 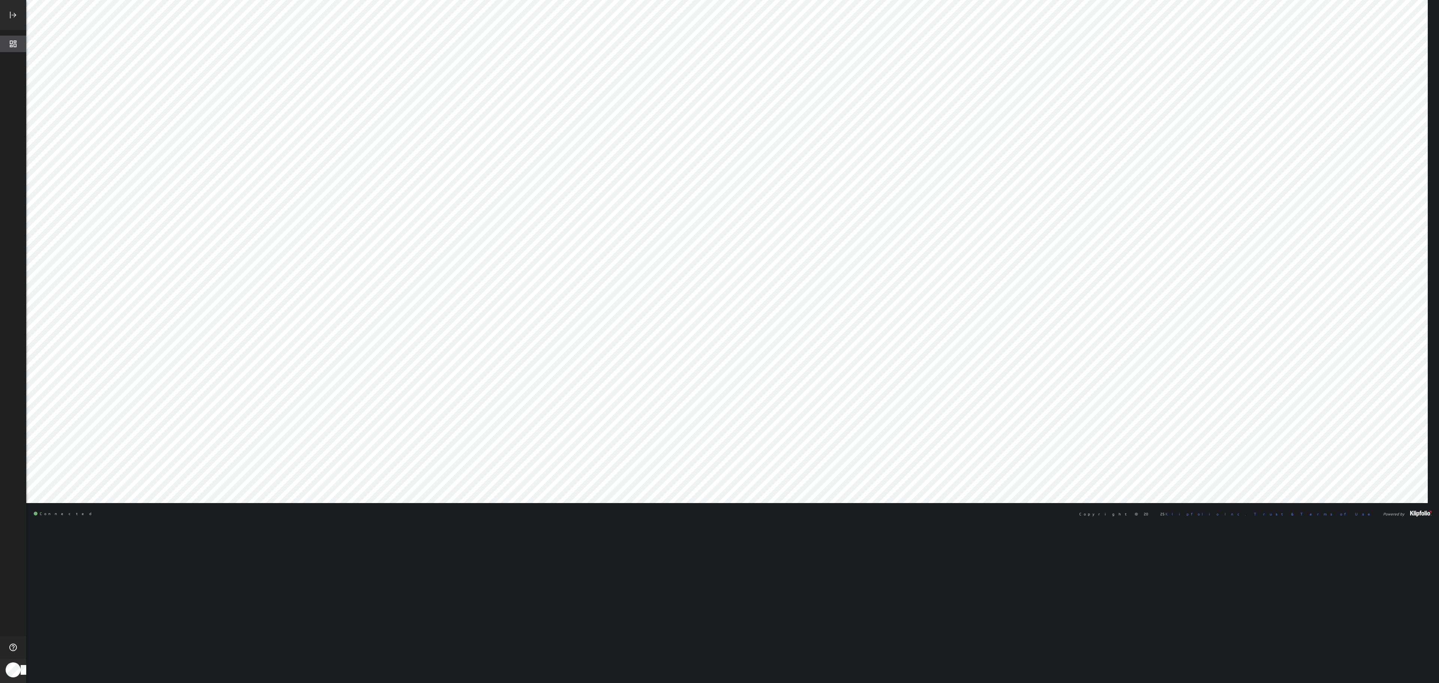 I want to click on a: Trust & Terms of Use, so click(x=1315, y=514).